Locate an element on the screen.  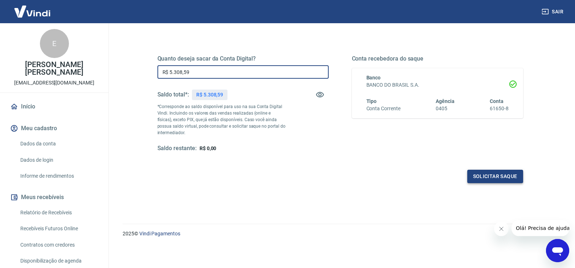
span: Banco is located at coordinates (374, 78).